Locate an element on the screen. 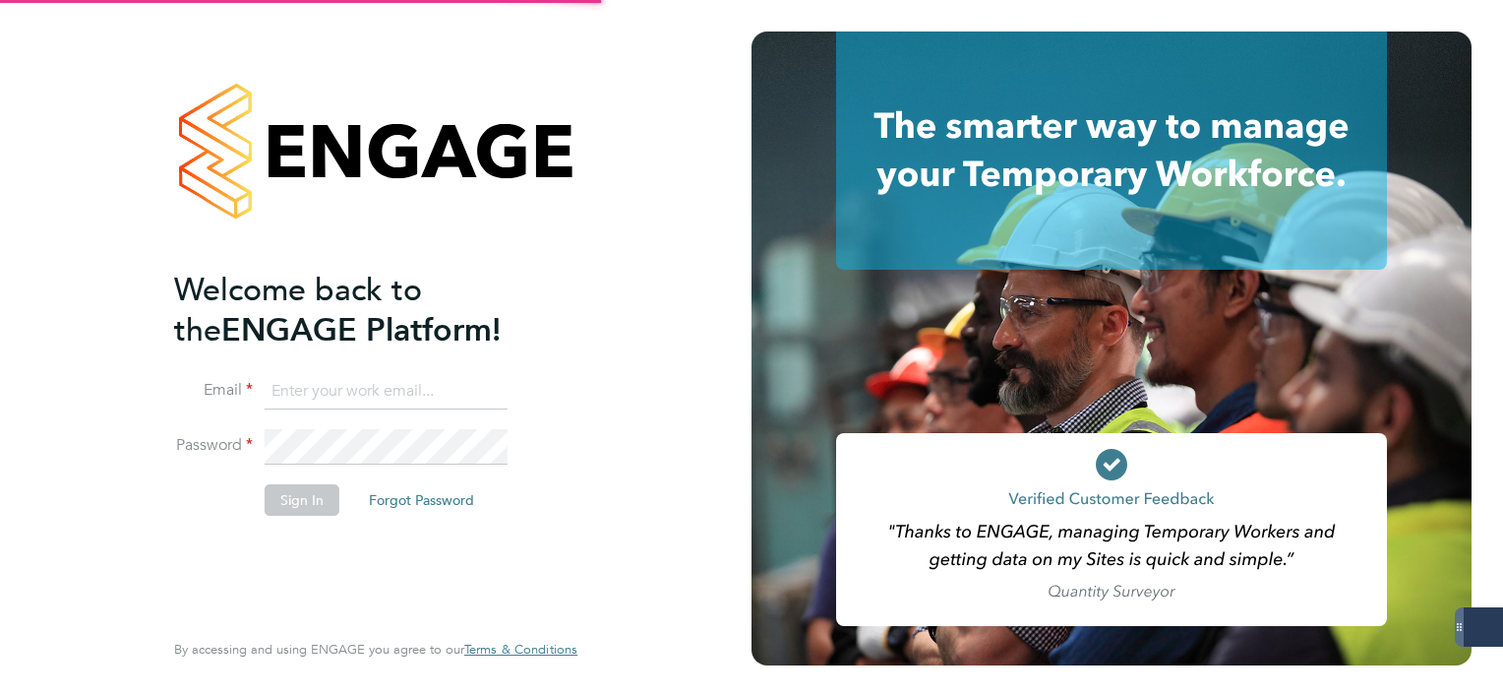  span: By accessing and using ENGAGE you agree to our is located at coordinates (376, 648).